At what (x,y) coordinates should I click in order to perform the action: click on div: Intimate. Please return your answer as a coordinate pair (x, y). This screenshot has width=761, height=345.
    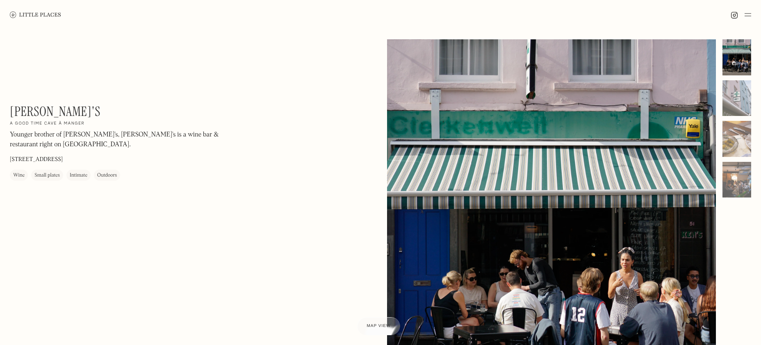
    Looking at the image, I should click on (78, 176).